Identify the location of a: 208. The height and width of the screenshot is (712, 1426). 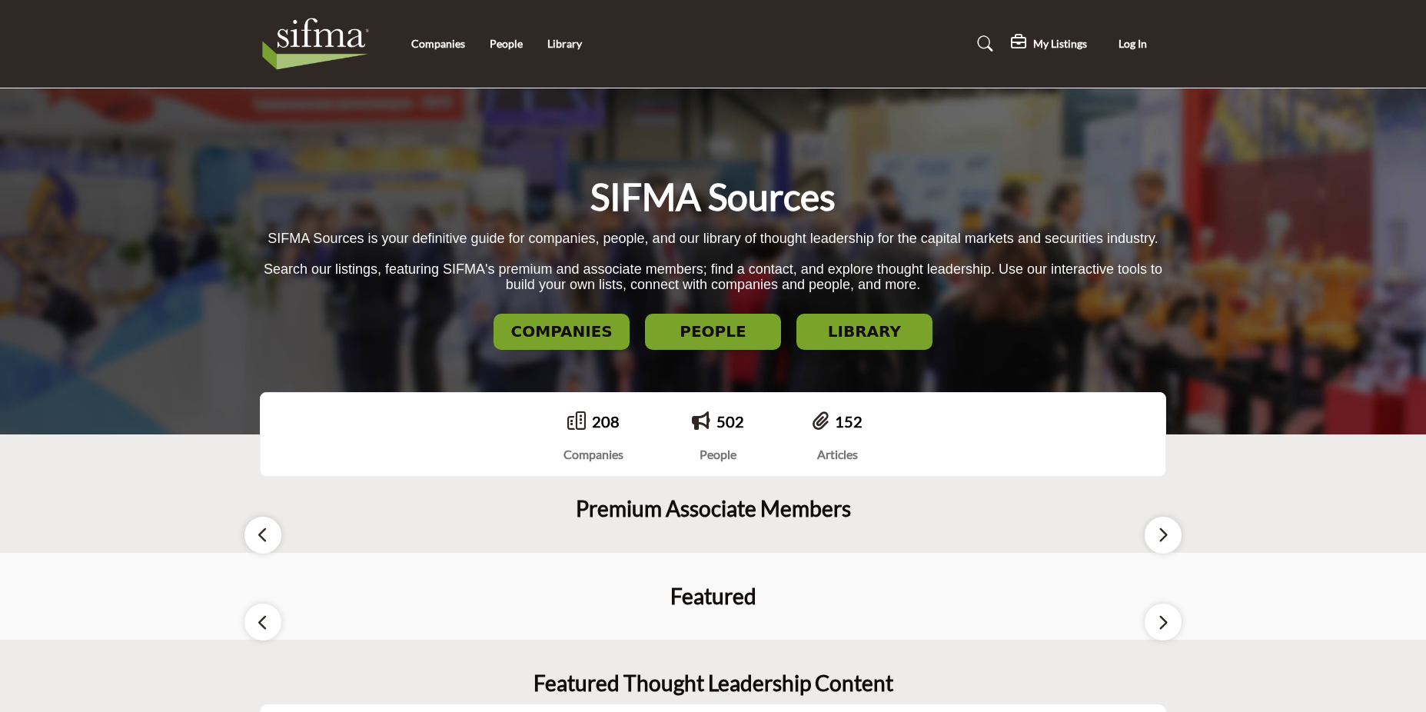
(606, 421).